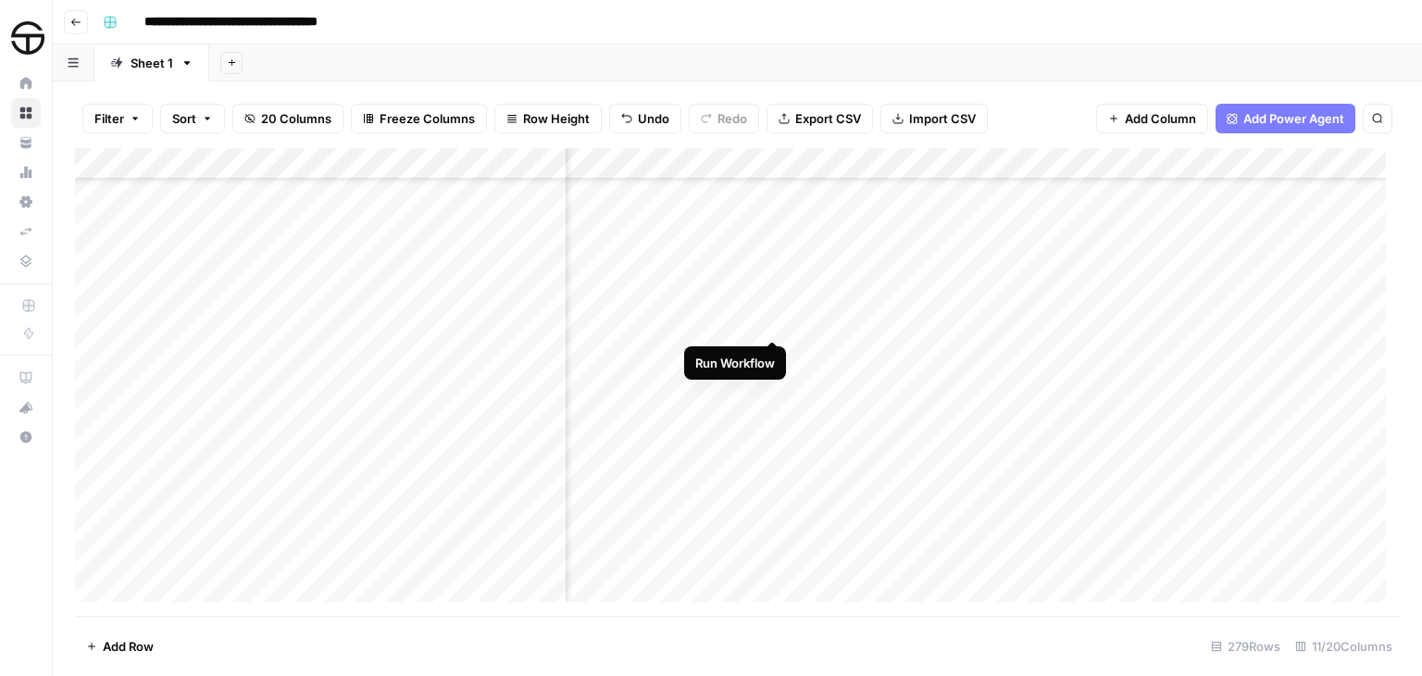 This screenshot has width=1422, height=676. What do you see at coordinates (28, 38) in the screenshot?
I see `img: SimpleTire Logo` at bounding box center [28, 38].